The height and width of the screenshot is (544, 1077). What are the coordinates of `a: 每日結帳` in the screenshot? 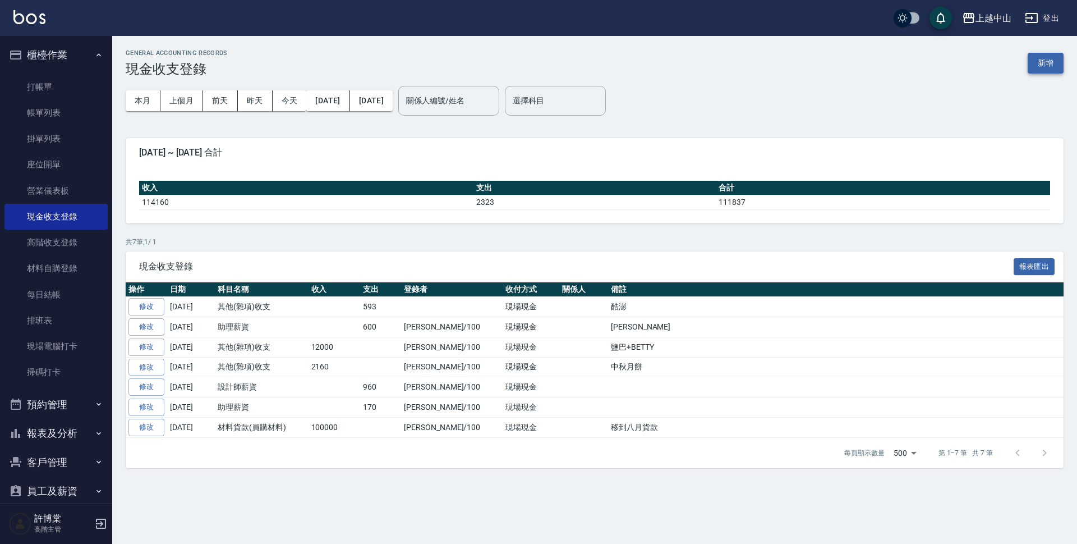 It's located at (56, 294).